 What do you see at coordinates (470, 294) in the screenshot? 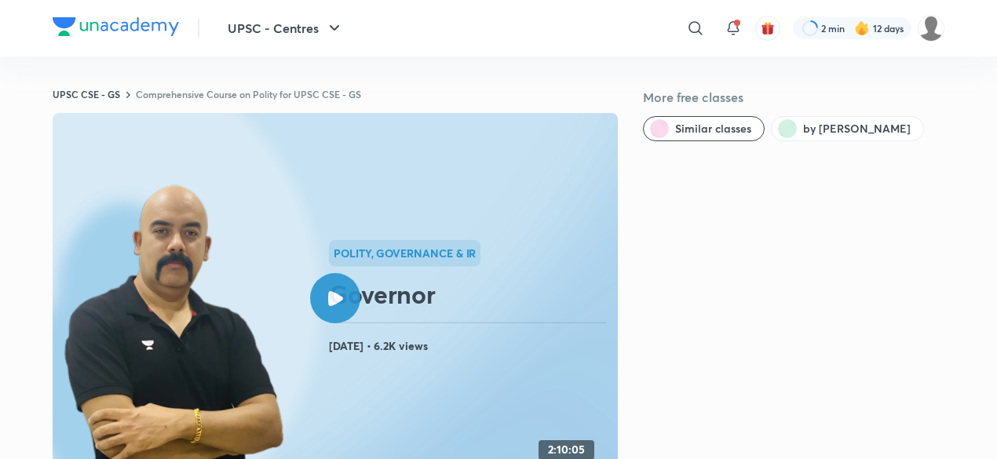
I see `h2: Governor` at bounding box center [470, 294].